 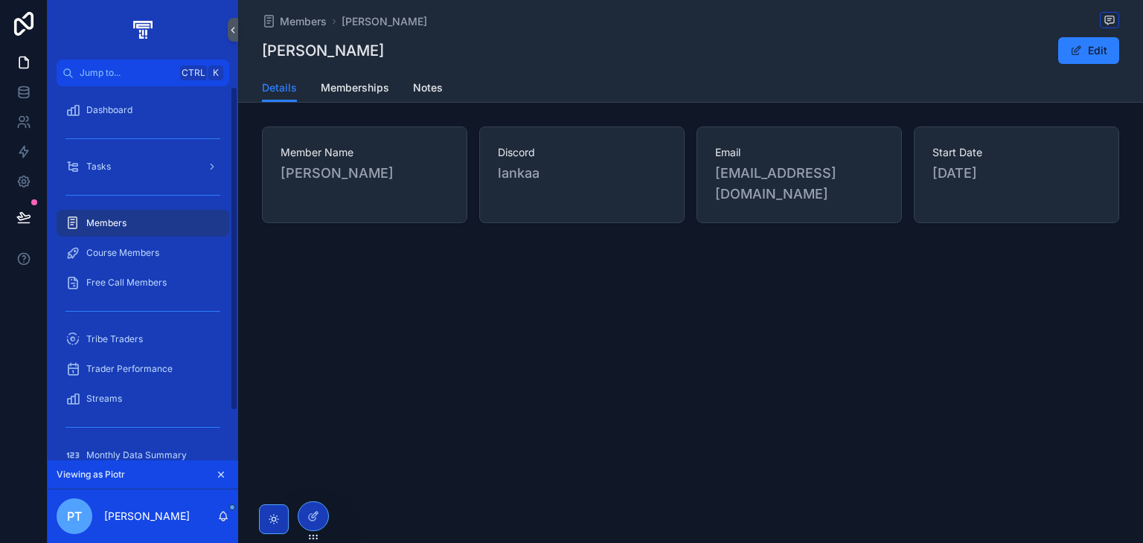 What do you see at coordinates (143, 399) in the screenshot?
I see `a: Streams` at bounding box center [143, 399].